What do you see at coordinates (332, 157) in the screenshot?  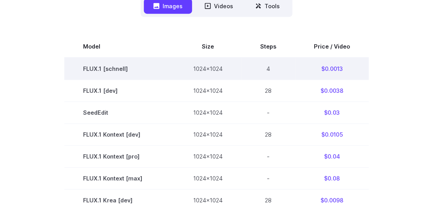 I see `td: $0.04` at bounding box center [332, 157].